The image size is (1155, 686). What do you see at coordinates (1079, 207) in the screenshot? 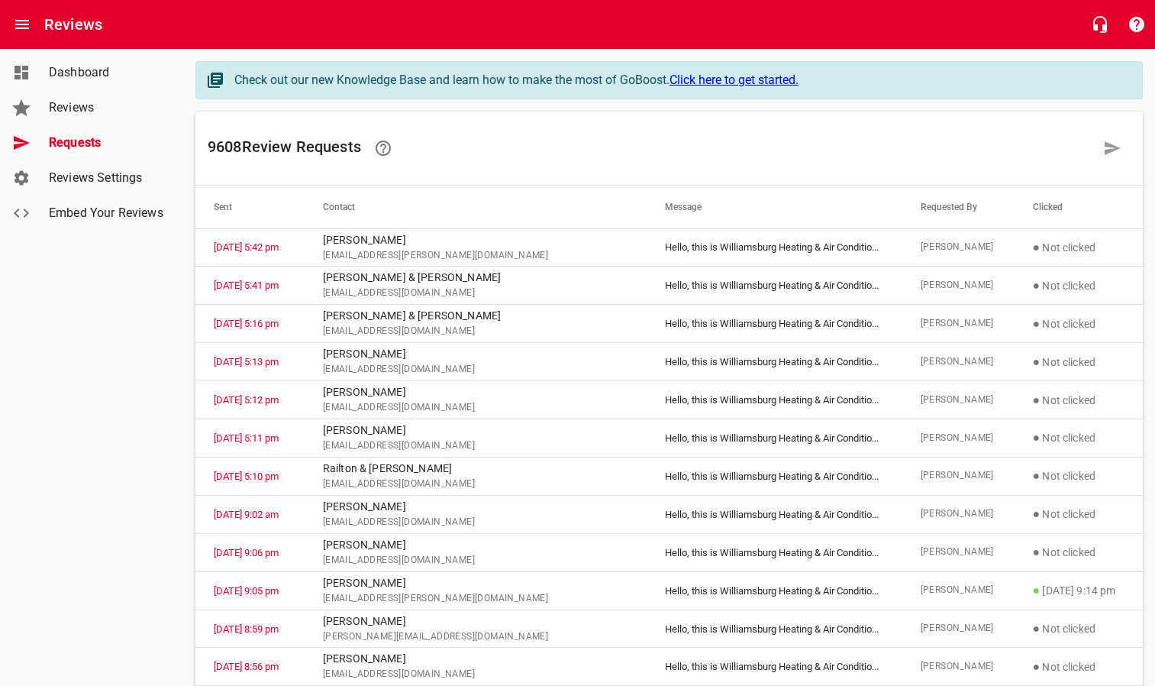
I see `th: Clicked` at bounding box center [1079, 207].